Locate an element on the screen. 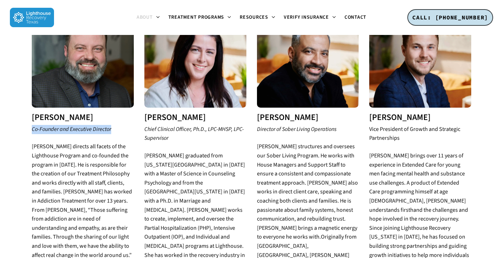 This screenshot has height=258, width=503. a: Treatment Programs is located at coordinates (200, 18).